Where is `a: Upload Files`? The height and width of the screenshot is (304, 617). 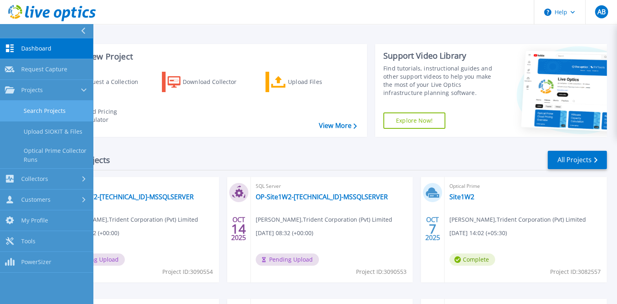 a: Upload Files is located at coordinates (311, 82).